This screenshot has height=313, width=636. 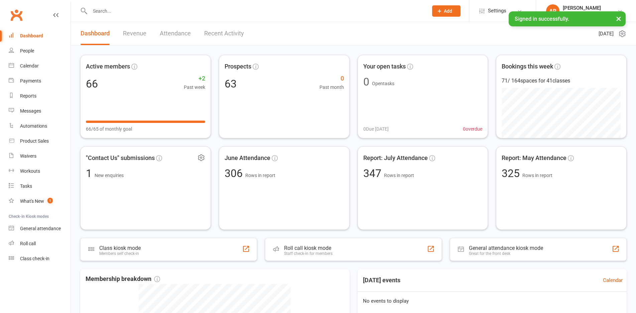 What do you see at coordinates (256, 11) in the screenshot?
I see `input: Search...` at bounding box center [256, 11].